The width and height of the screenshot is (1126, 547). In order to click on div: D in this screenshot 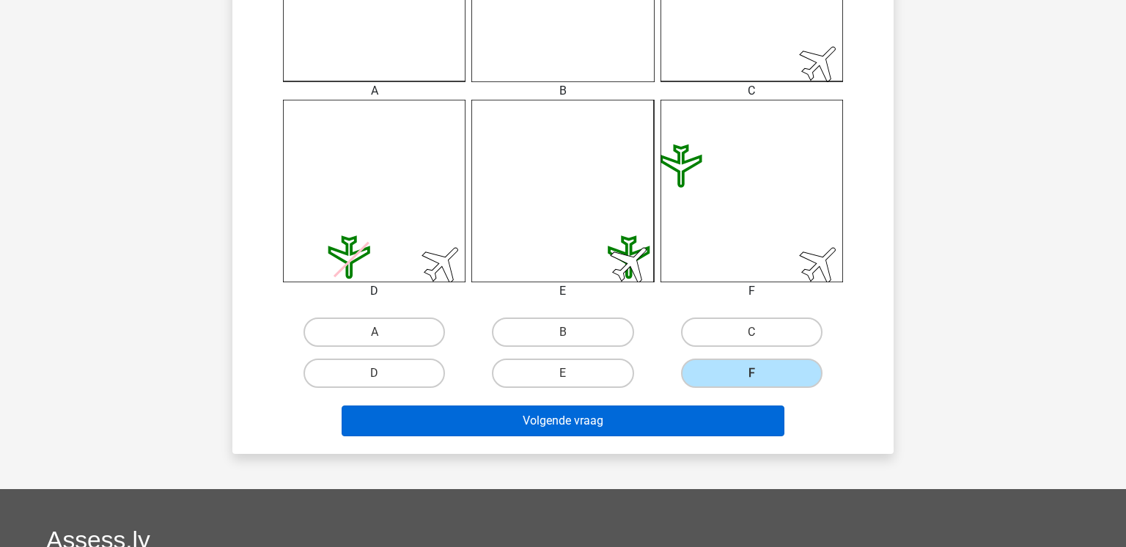, I will do `click(374, 291)`.